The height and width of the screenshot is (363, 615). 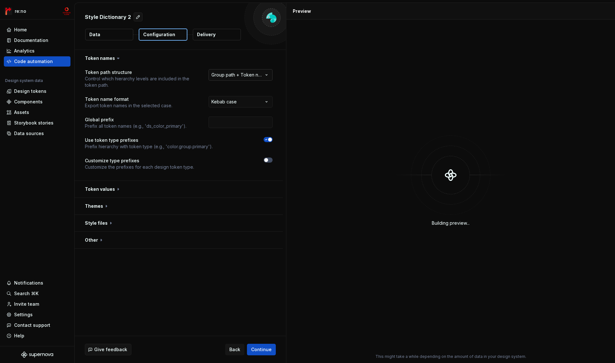 What do you see at coordinates (20, 30) in the screenshot?
I see `div: Home` at bounding box center [20, 30].